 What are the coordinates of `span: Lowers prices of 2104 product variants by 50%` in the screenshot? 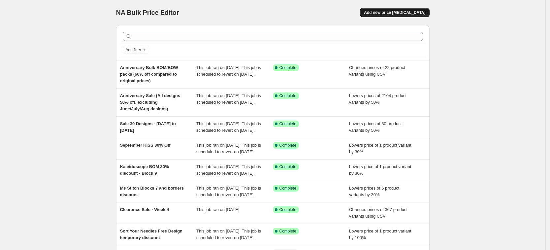 It's located at (378, 99).